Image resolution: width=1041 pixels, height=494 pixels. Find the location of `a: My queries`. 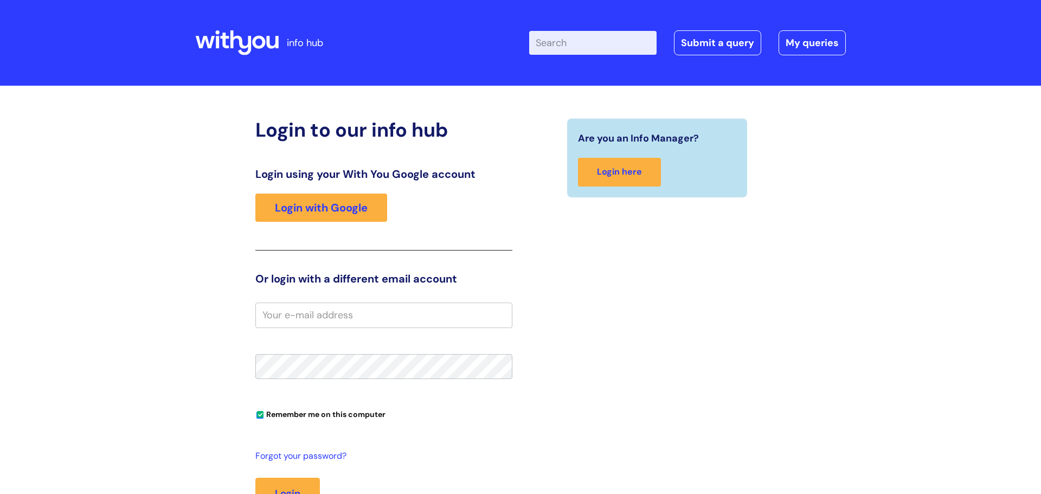

a: My queries is located at coordinates (812, 43).